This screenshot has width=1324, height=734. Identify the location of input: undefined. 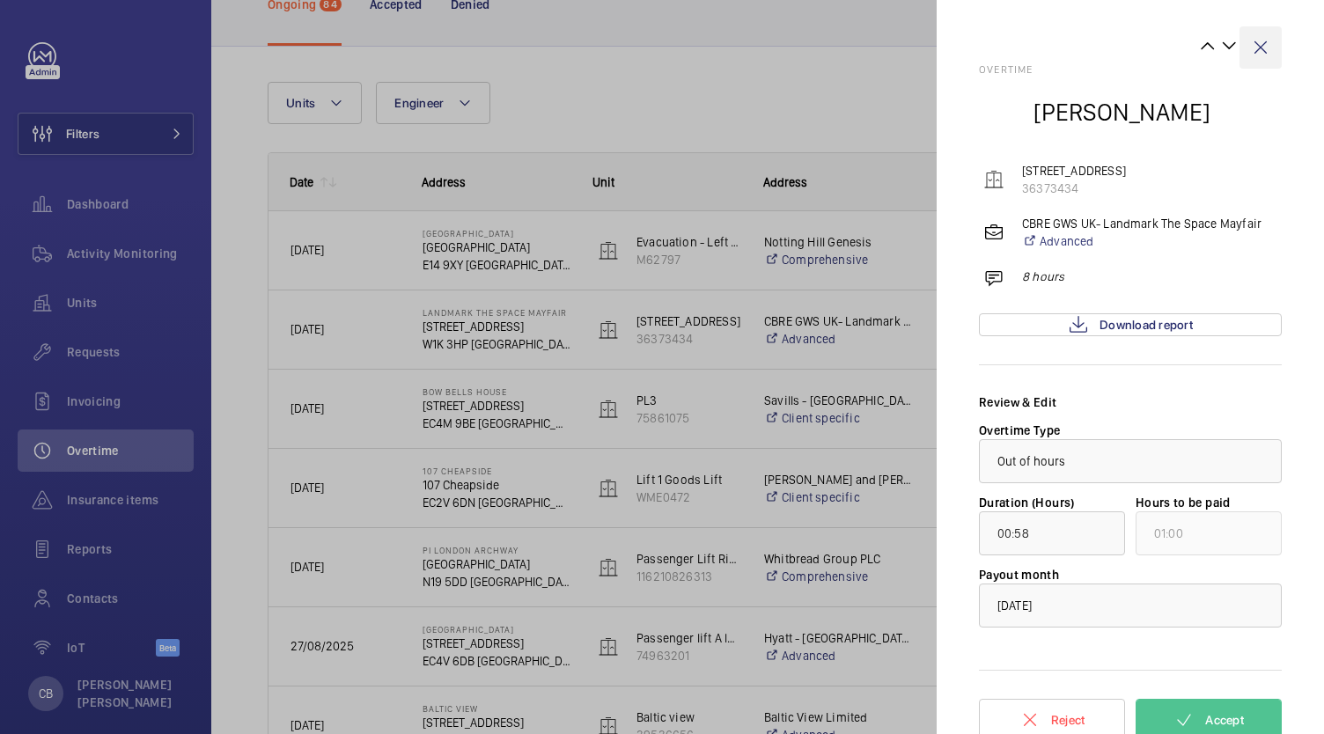
(1209, 533).